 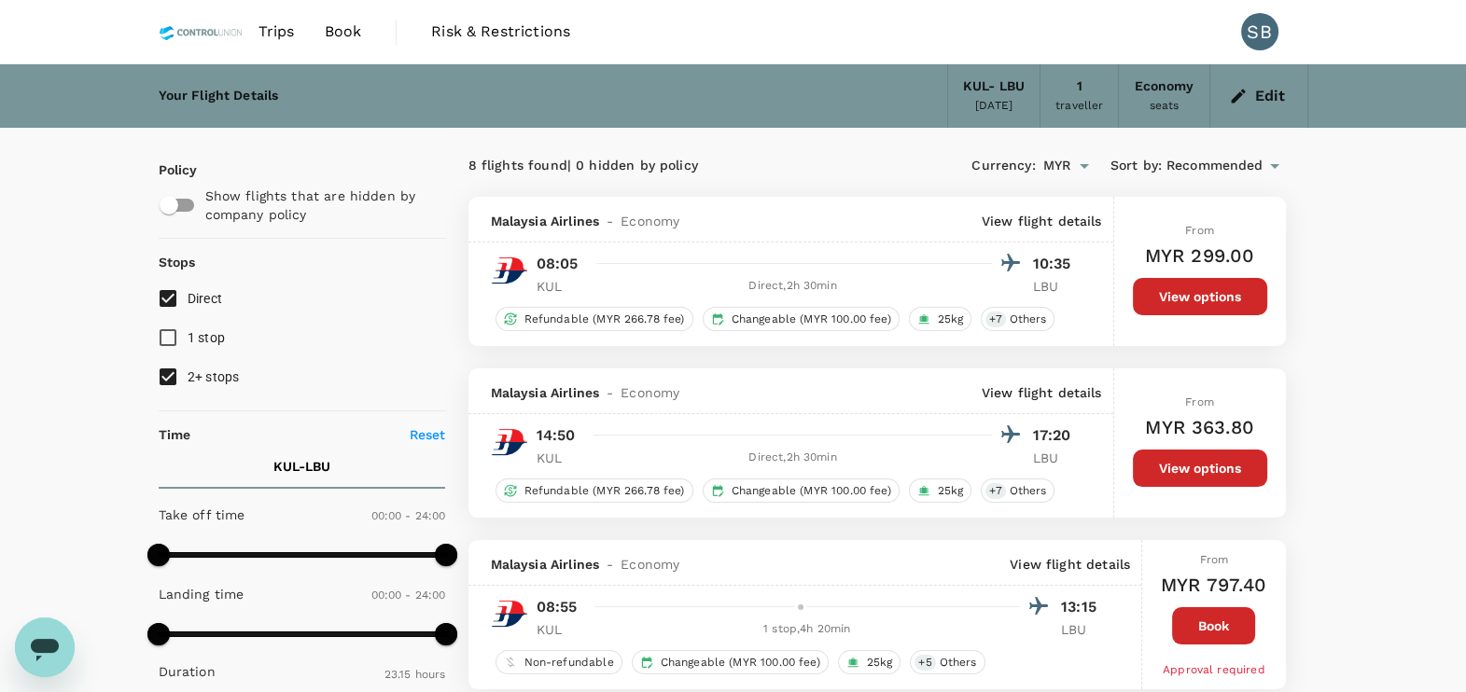 I want to click on span: Sort by :, so click(x=1135, y=166).